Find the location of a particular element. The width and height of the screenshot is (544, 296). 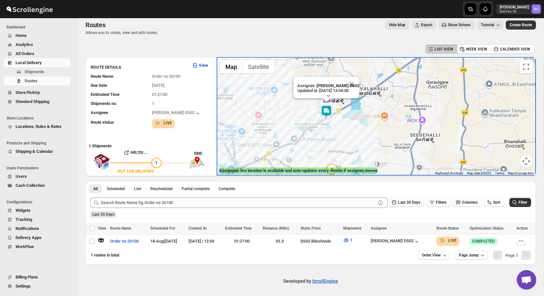

span: Due Date is located at coordinates (99, 85).